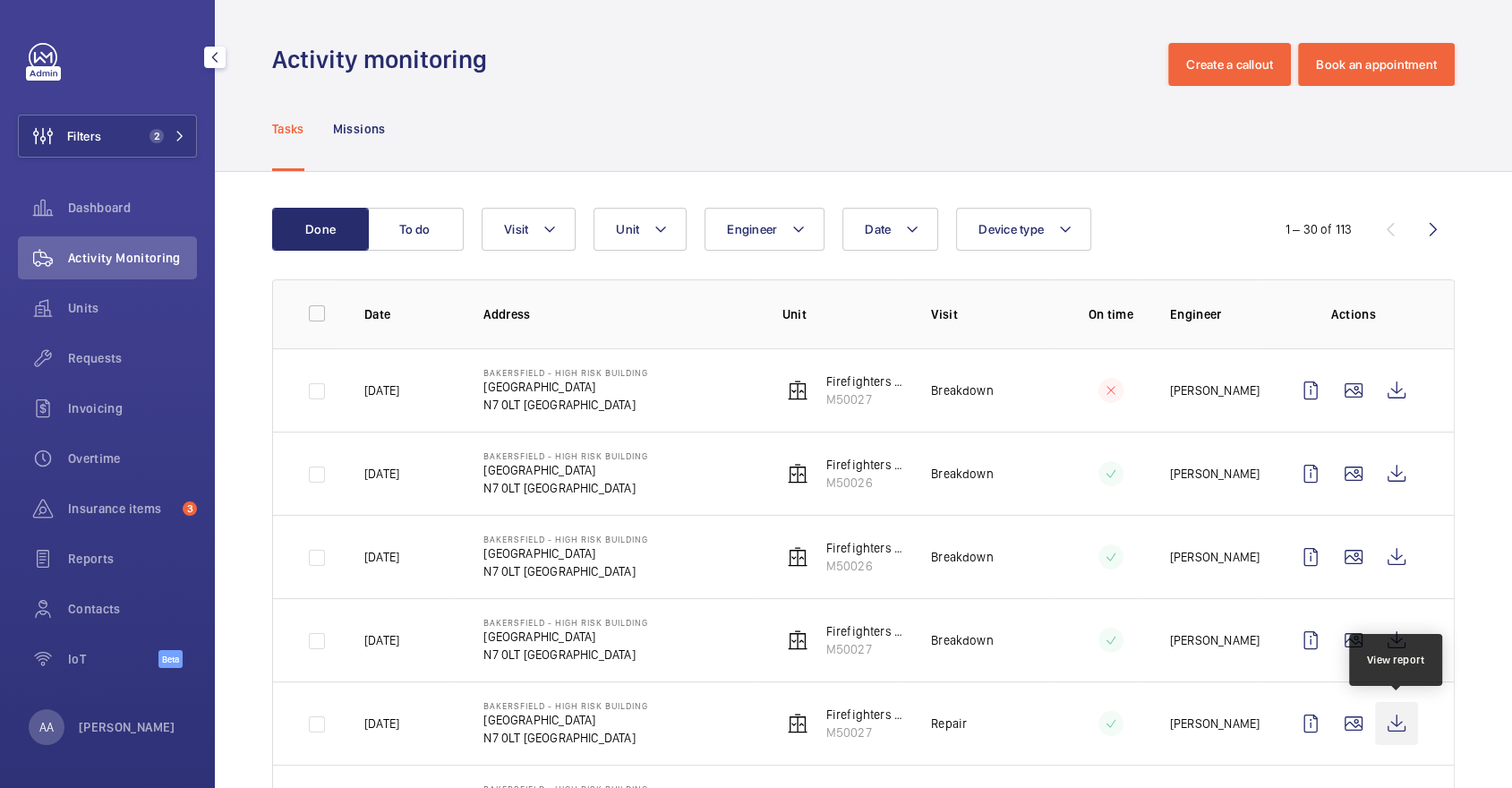 This screenshot has height=788, width=1512. Describe the element at coordinates (409, 315) in the screenshot. I see `p: Date` at that location.